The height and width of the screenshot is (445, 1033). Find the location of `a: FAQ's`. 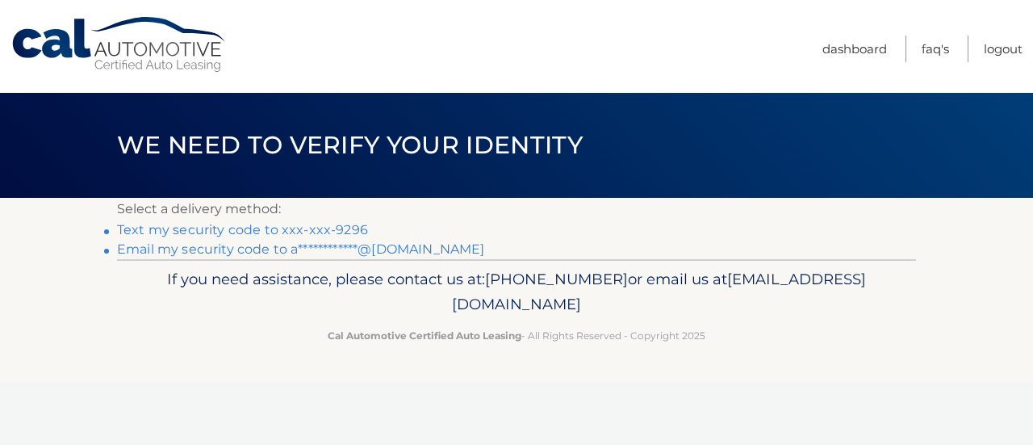

a: FAQ's is located at coordinates (935, 48).